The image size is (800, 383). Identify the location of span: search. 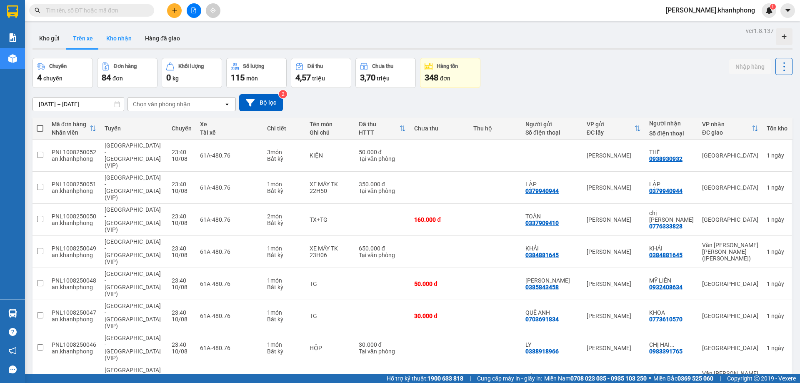
(37, 10).